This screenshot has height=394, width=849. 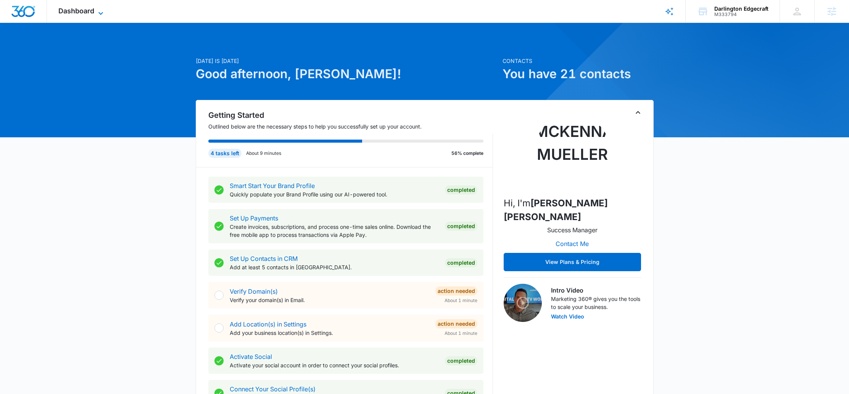 What do you see at coordinates (24, 47) in the screenshot?
I see `img: tab_domain_overview_orange.svg` at bounding box center [24, 47].